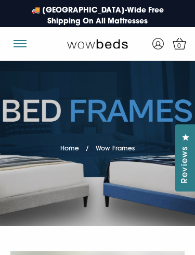  Describe the element at coordinates (70, 149) in the screenshot. I see `a: Home` at that location.